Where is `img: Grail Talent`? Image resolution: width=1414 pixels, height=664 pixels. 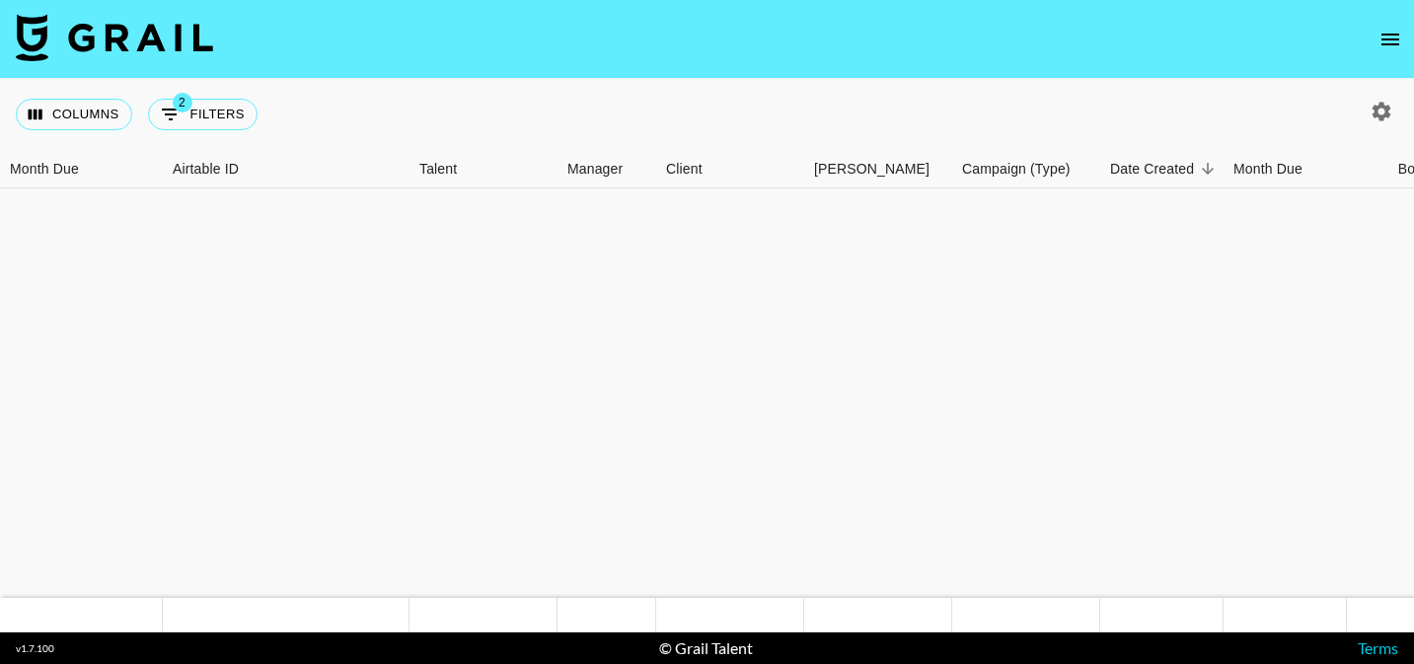
img: Grail Talent is located at coordinates (114, 38).